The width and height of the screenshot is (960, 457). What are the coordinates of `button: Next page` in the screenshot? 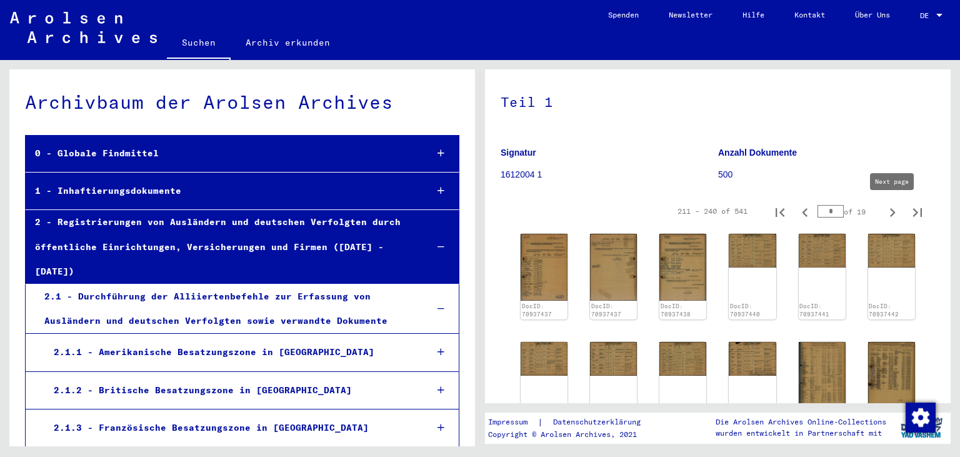 It's located at (892, 211).